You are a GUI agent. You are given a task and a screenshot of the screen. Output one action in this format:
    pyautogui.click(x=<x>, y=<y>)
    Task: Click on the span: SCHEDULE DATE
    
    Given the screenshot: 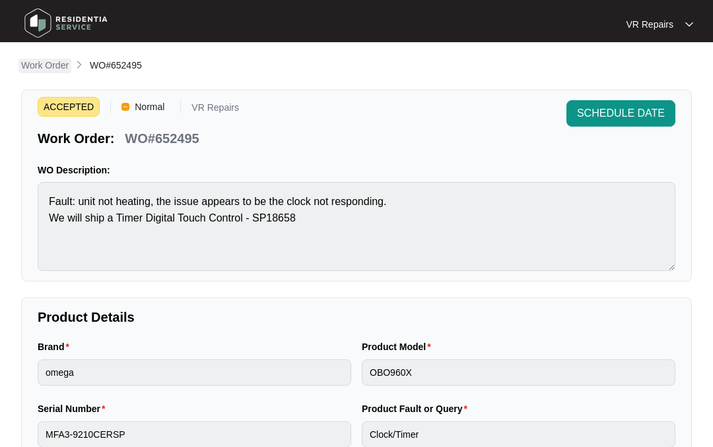 What is the action you would take?
    pyautogui.click(x=620, y=113)
    